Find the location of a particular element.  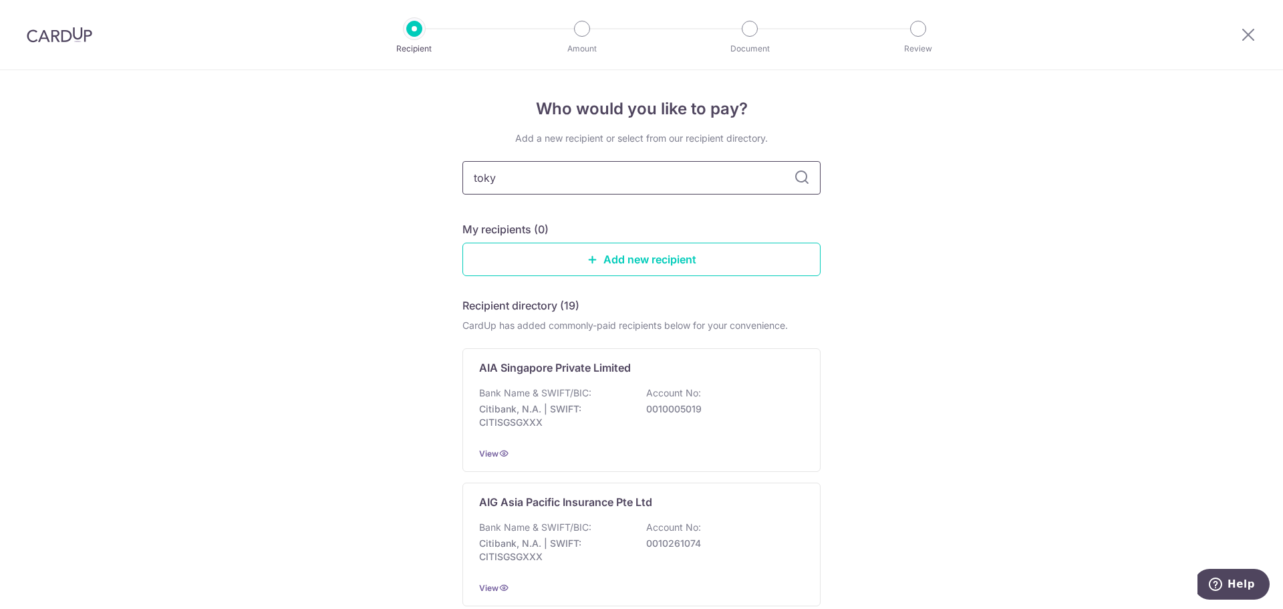

h5: My recipients (0) is located at coordinates (505, 229).